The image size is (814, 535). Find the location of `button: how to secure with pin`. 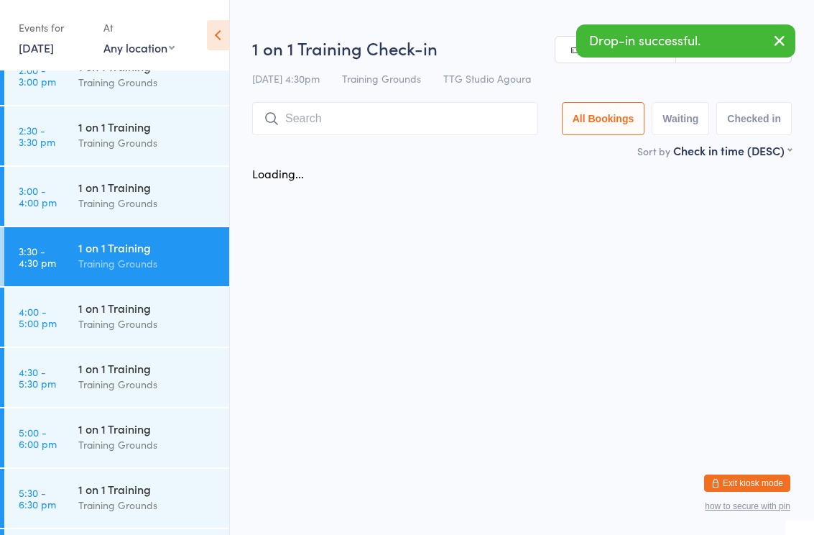

button: how to secure with pin is located at coordinates (747, 506).